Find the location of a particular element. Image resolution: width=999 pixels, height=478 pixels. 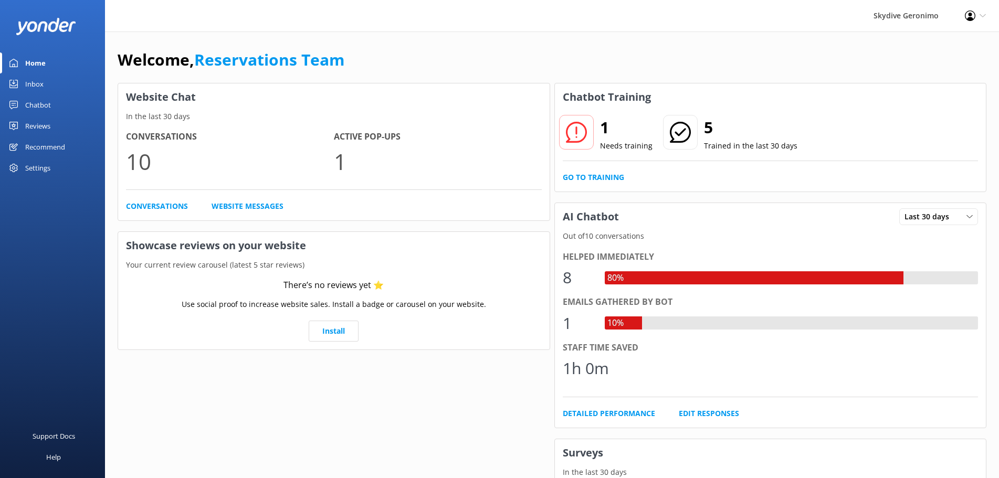

div: Inbox is located at coordinates (34, 84).